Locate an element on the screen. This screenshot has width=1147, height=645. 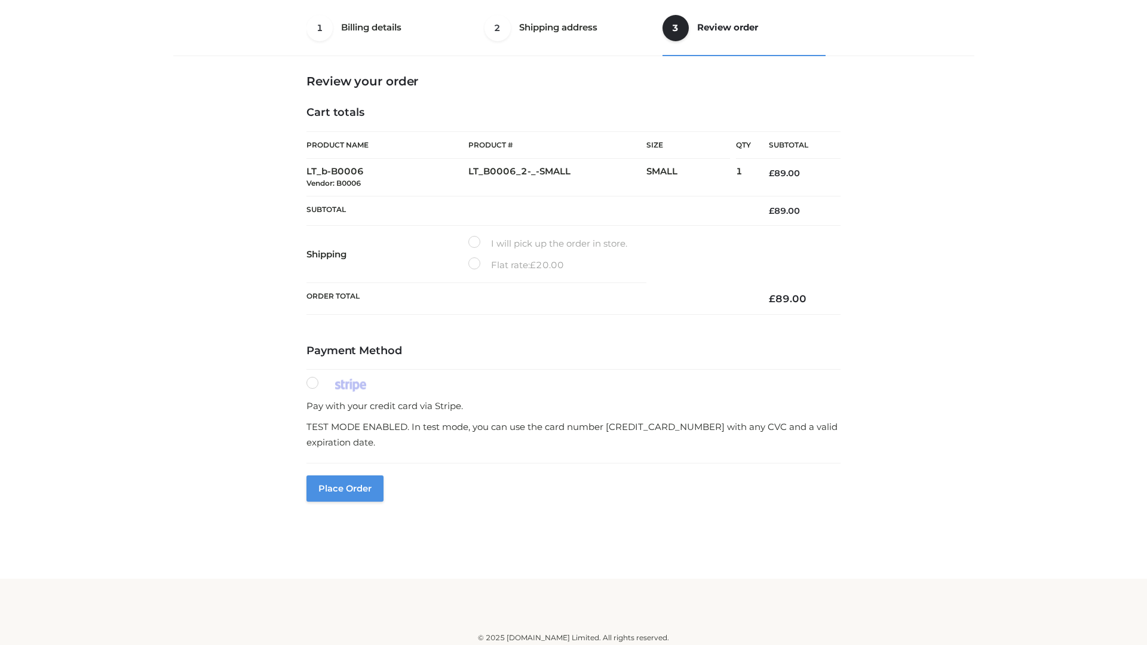
th: Order Total is located at coordinates (529, 299).